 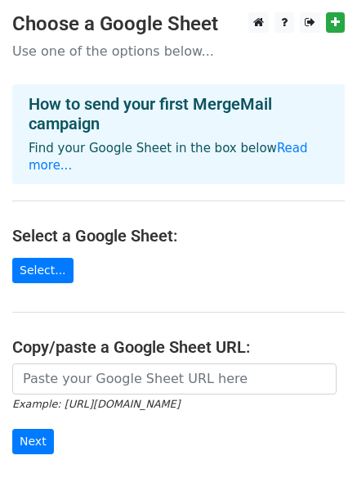 What do you see at coordinates (43, 270) in the screenshot?
I see `a: Select...` at bounding box center [43, 270].